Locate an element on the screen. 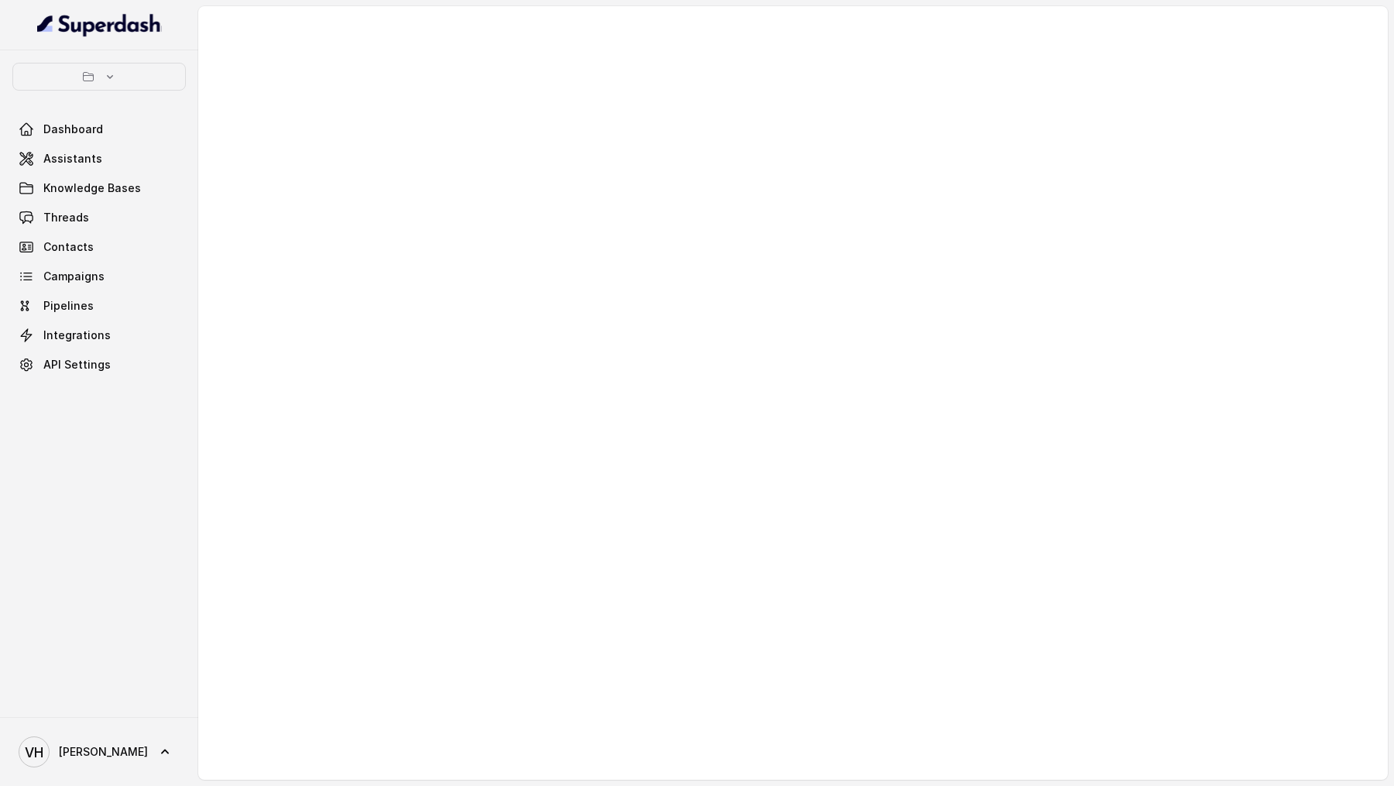 This screenshot has width=1394, height=786. span: Dashboard is located at coordinates (73, 129).